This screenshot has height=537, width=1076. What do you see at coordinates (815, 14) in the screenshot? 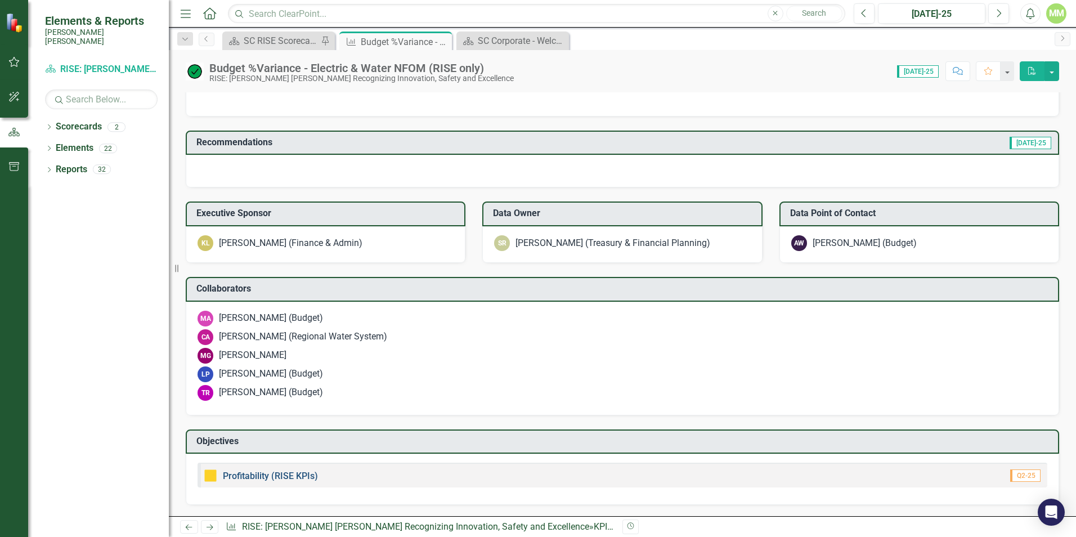
I see `button: Search` at bounding box center [815, 14].